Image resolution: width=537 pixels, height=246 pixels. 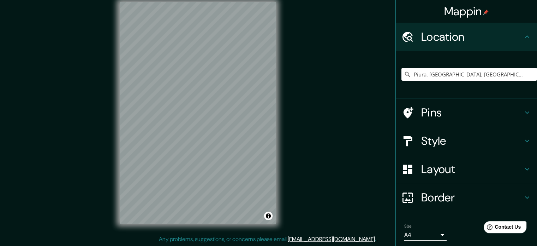 What do you see at coordinates (267, 239) in the screenshot?
I see `p: Any problems, suggestions, or concerns please email .` at bounding box center [267, 239].